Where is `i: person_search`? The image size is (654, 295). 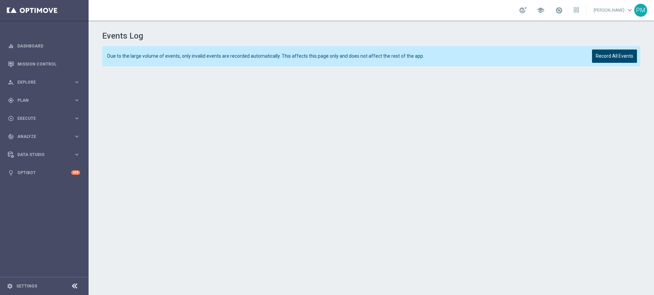 i: person_search is located at coordinates (11, 82).